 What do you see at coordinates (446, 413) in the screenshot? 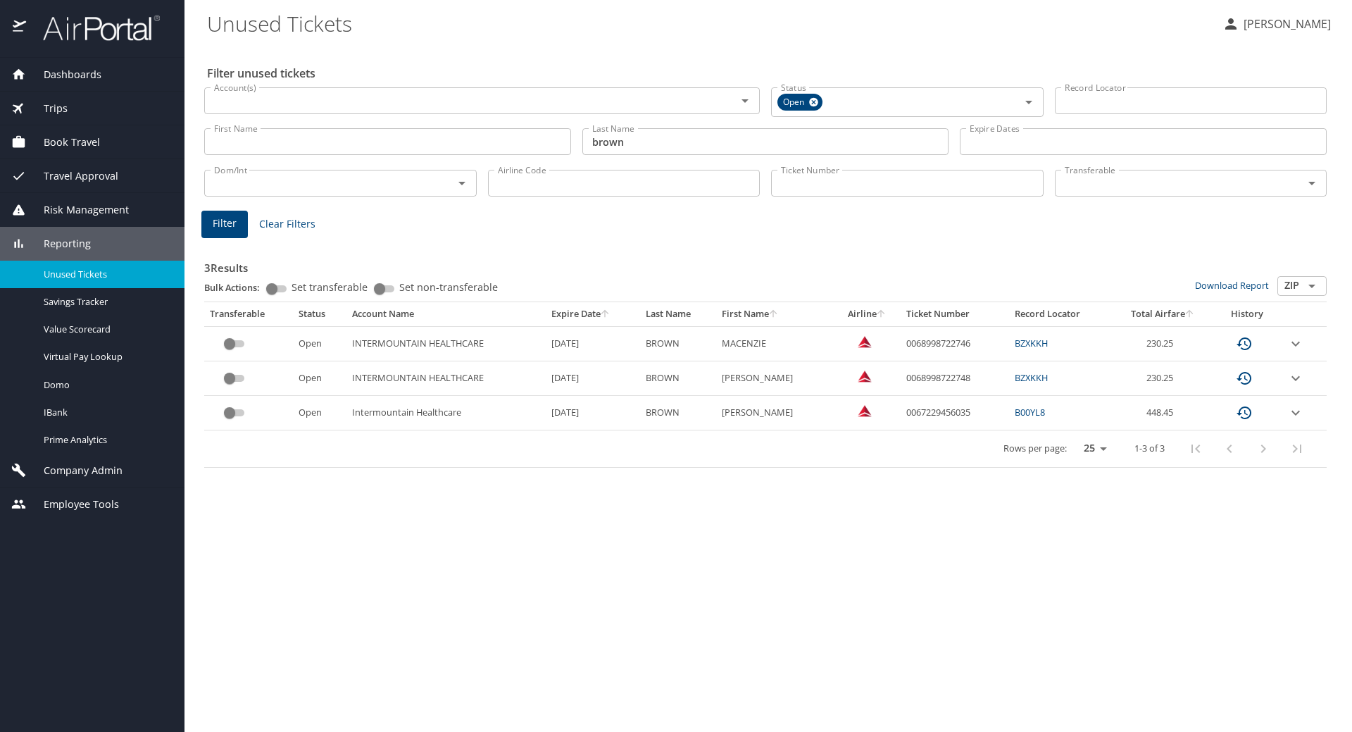
I see `td: Intermountain Healthcare` at bounding box center [446, 413].